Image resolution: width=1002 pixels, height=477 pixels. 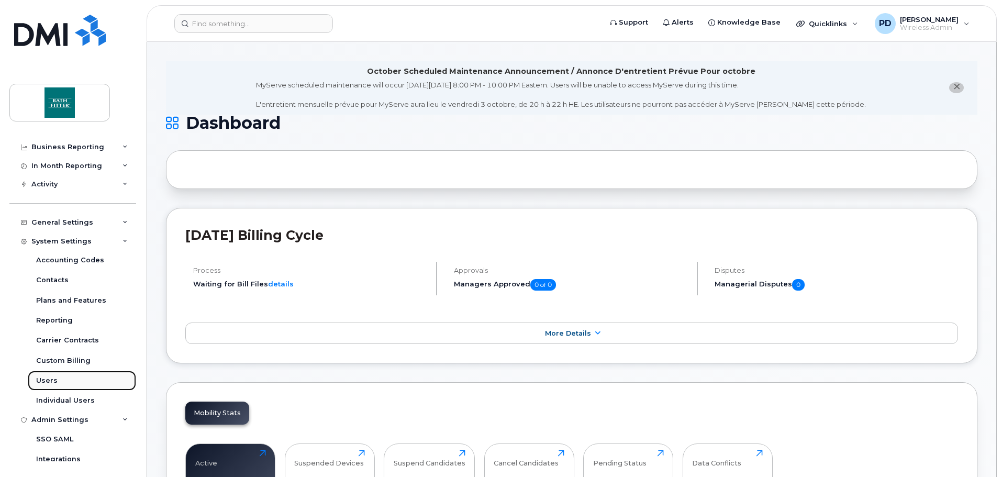 I want to click on div: Active, so click(x=206, y=458).